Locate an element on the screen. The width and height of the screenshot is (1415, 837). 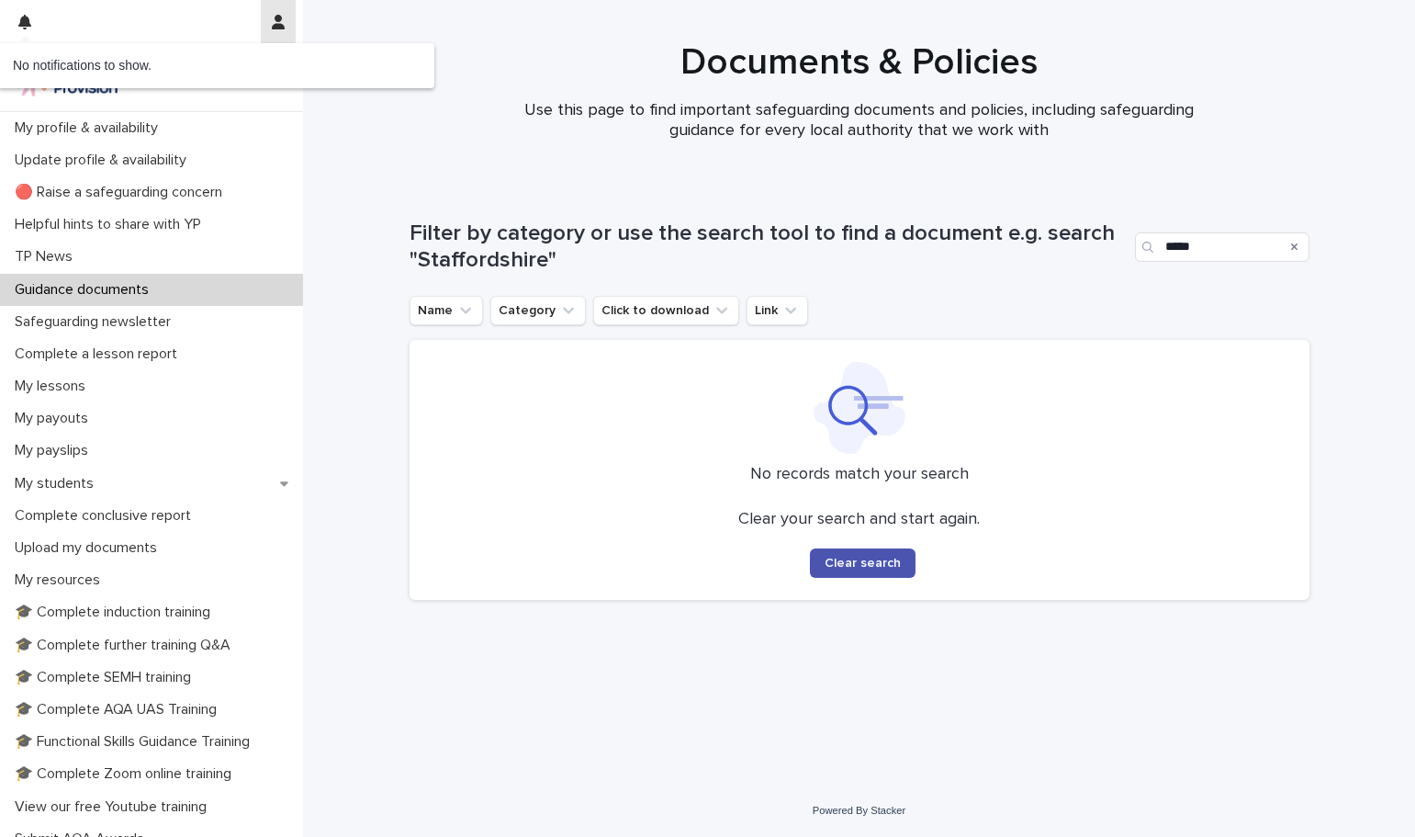
p: Complete a lesson report is located at coordinates (99, 354).